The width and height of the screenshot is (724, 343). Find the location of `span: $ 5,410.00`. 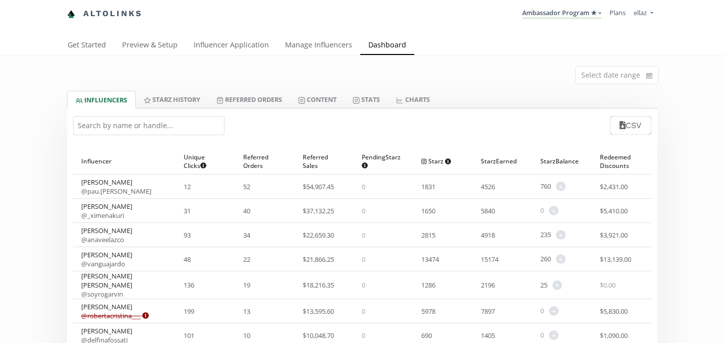

span: $ 5,410.00 is located at coordinates (614, 211).